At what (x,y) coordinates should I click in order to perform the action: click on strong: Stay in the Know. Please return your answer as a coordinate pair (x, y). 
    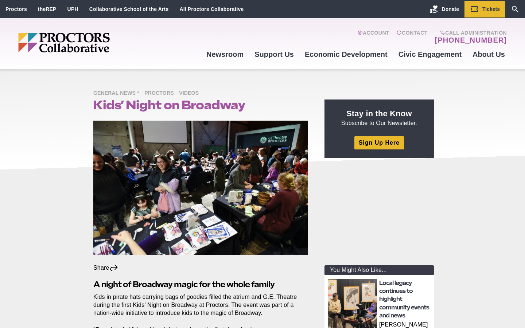
    Looking at the image, I should click on (380, 113).